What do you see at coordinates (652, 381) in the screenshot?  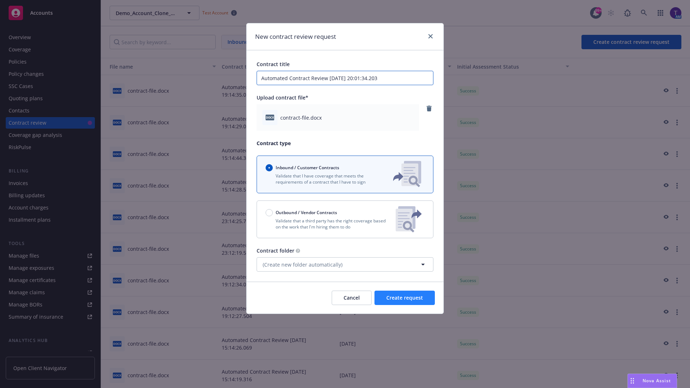 I see `button: Nova Assist` at bounding box center [652, 381].